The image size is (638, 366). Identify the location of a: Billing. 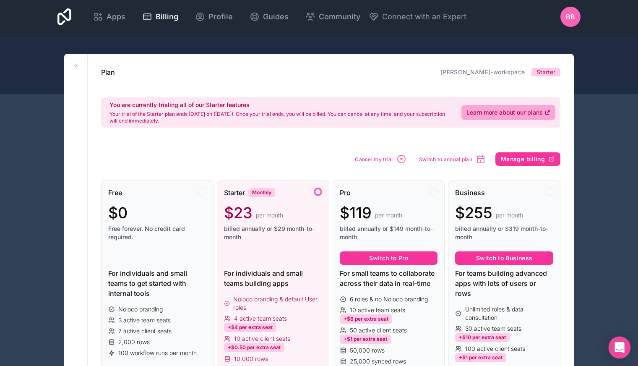
(160, 17).